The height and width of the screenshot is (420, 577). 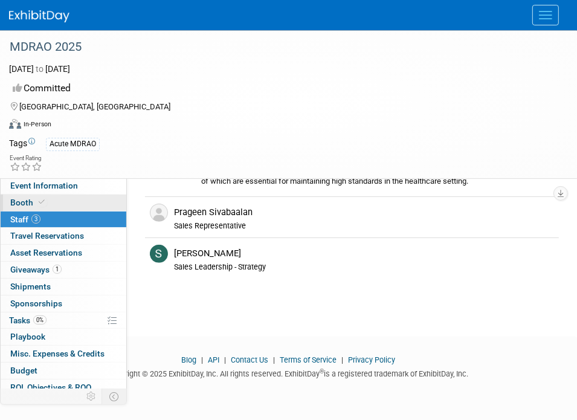 I want to click on div: In-Person, so click(x=37, y=124).